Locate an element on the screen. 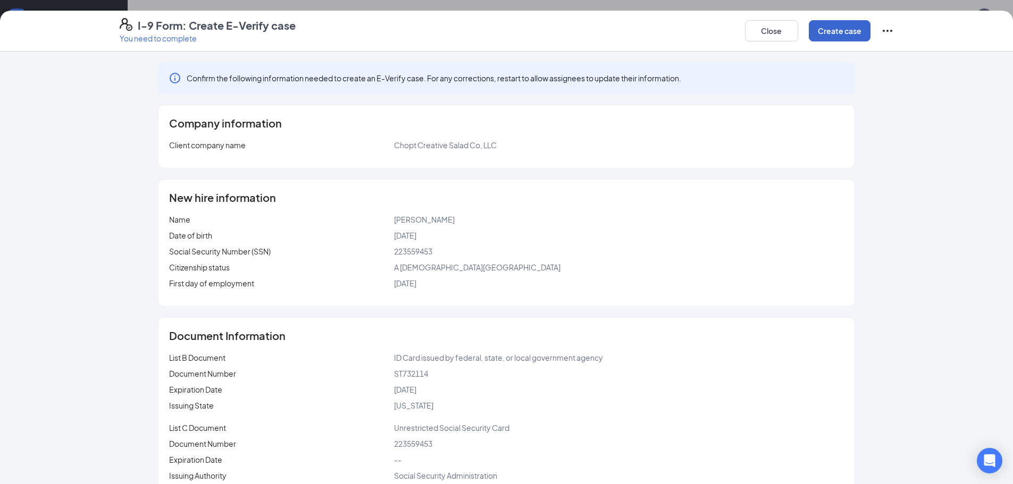  svg: Ellipses is located at coordinates (888, 31).